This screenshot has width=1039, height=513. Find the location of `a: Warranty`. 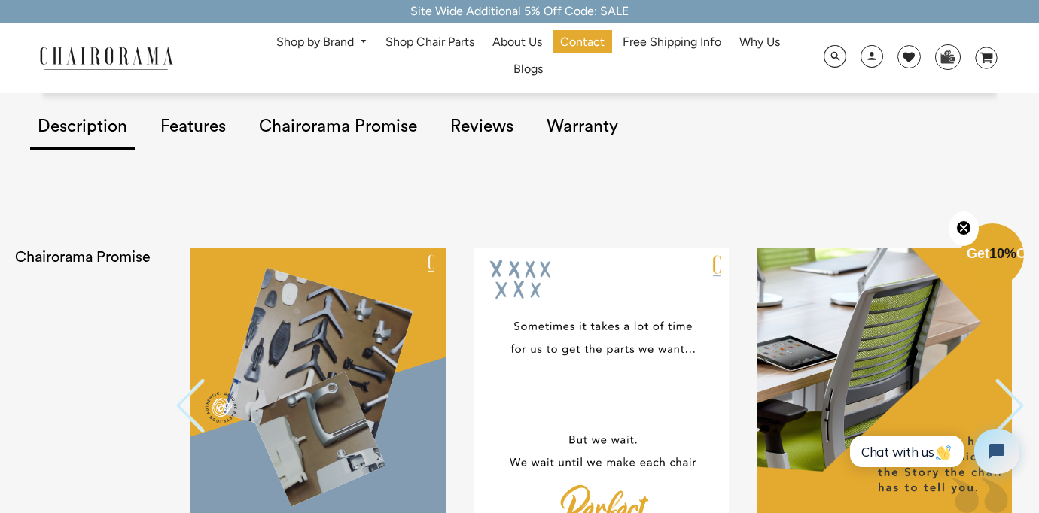

a: Warranty is located at coordinates (582, 127).